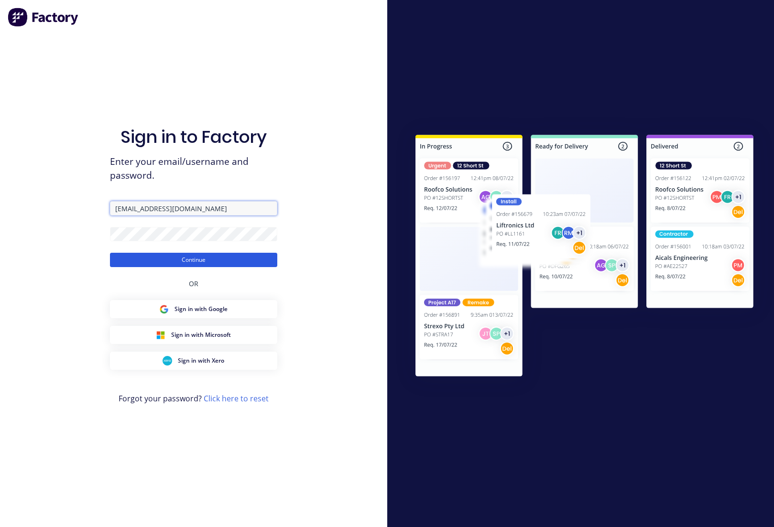  Describe the element at coordinates (164, 309) in the screenshot. I see `img: Google Sign in` at that location.